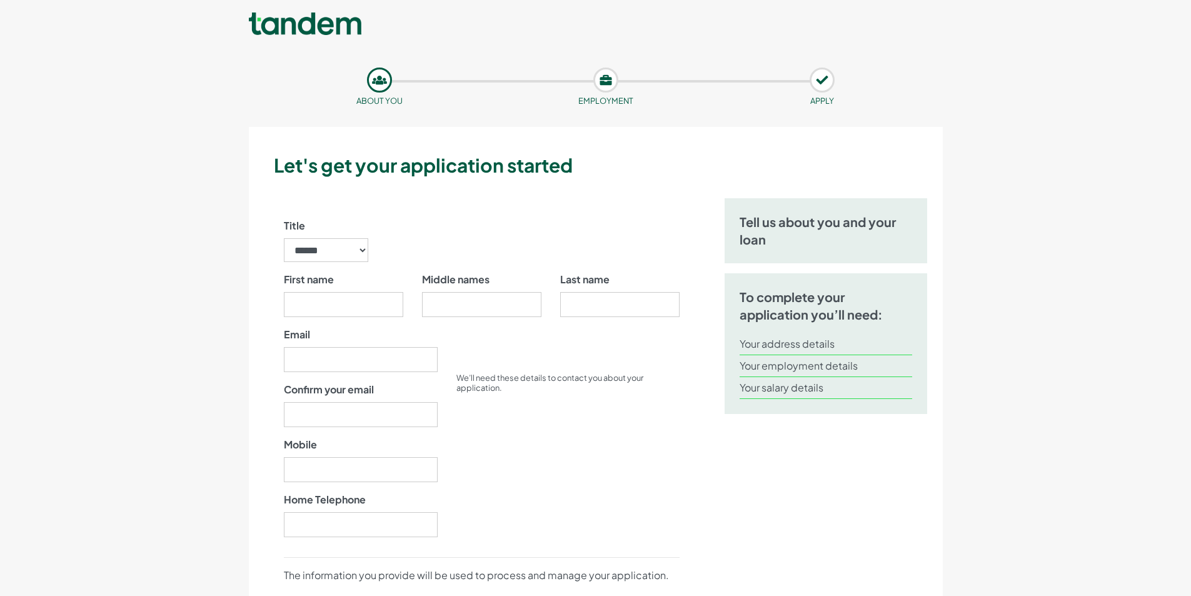 The image size is (1191, 596). I want to click on h3: Let's get your application started, so click(606, 165).